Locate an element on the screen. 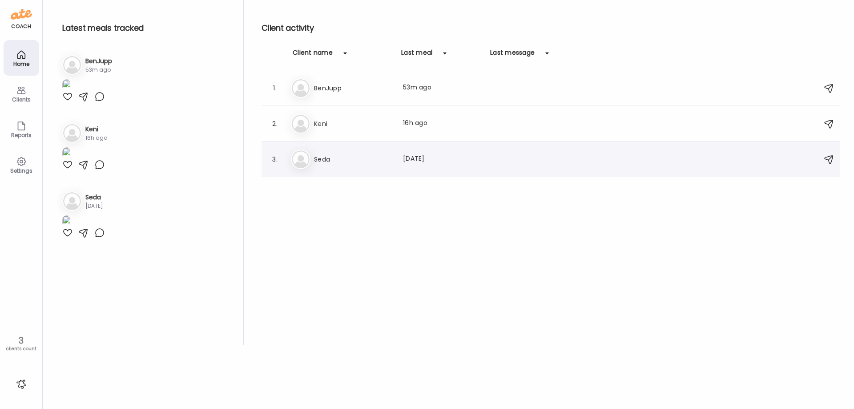  img: images%2F9FN57vT2oqRbZS02umJcrbHD5CE2%2FuxD3XeiO16HBNtRVKTq0%2F9sihLH2tf80jLxSkhdst_1080 is located at coordinates (67, 153).